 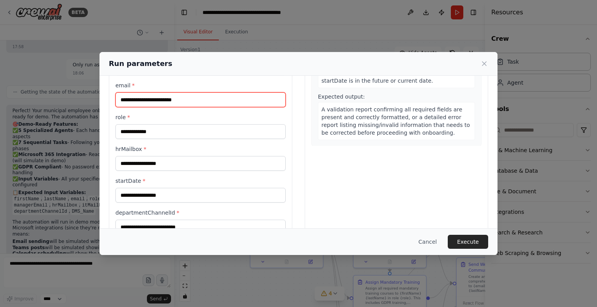 What do you see at coordinates (200, 117) in the screenshot?
I see `label: role` at bounding box center [200, 117].